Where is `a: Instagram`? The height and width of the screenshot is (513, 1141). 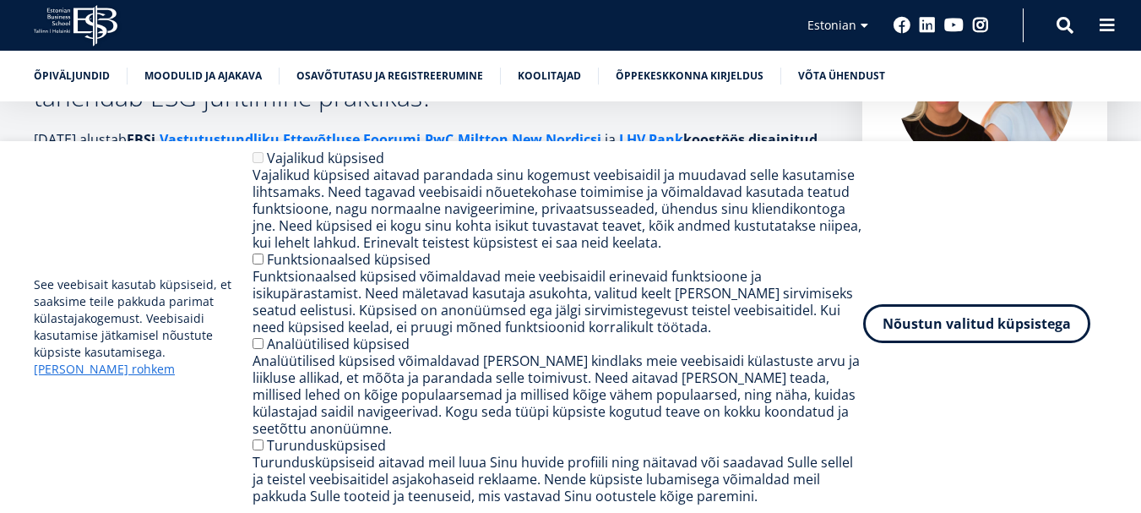
a: Instagram is located at coordinates (980, 25).